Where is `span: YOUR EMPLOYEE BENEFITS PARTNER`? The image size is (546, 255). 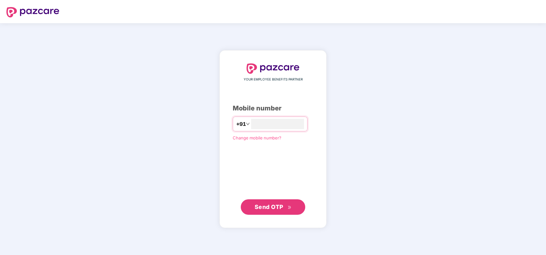 span: YOUR EMPLOYEE BENEFITS PARTNER is located at coordinates (273, 80).